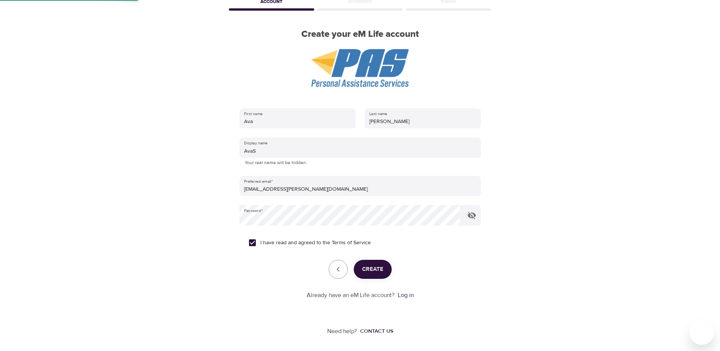 This screenshot has width=720, height=351. Describe the element at coordinates (376, 331) in the screenshot. I see `div: Contact us` at that location.